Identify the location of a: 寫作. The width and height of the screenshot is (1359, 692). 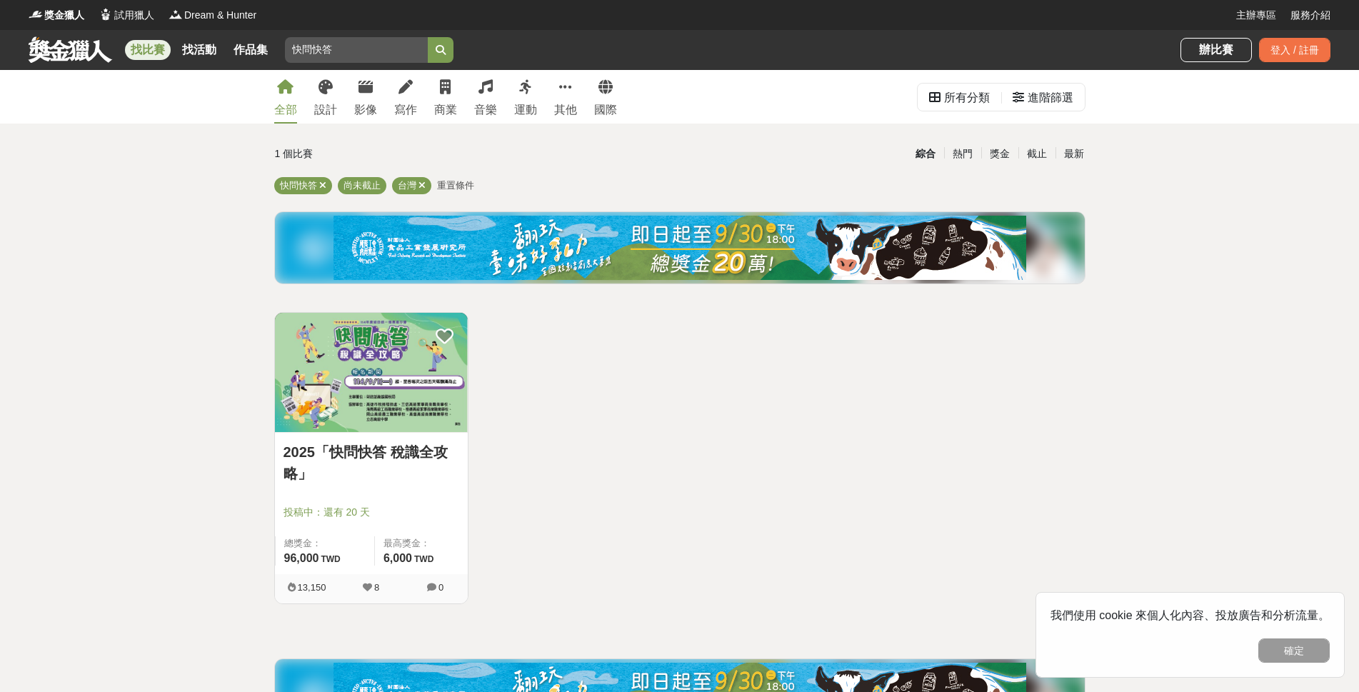
(406, 96).